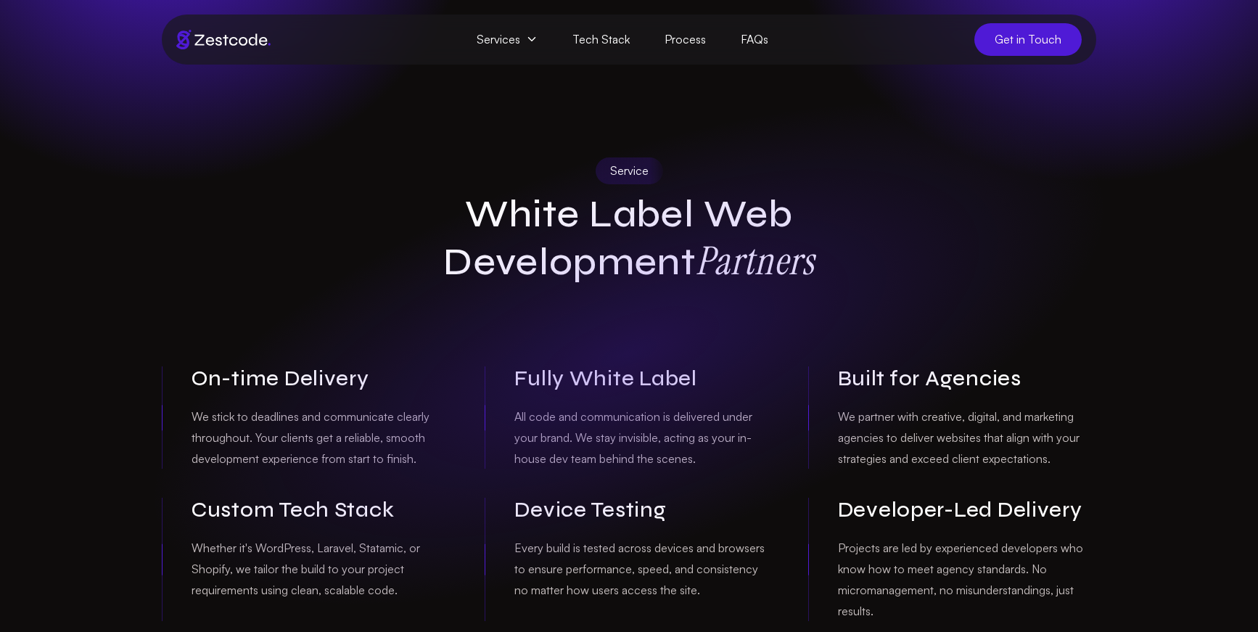 The image size is (1258, 632). I want to click on p: We stick to deadlines and communicate clearly throughout. Your clients get a reliable, smooth dev..., so click(321, 438).